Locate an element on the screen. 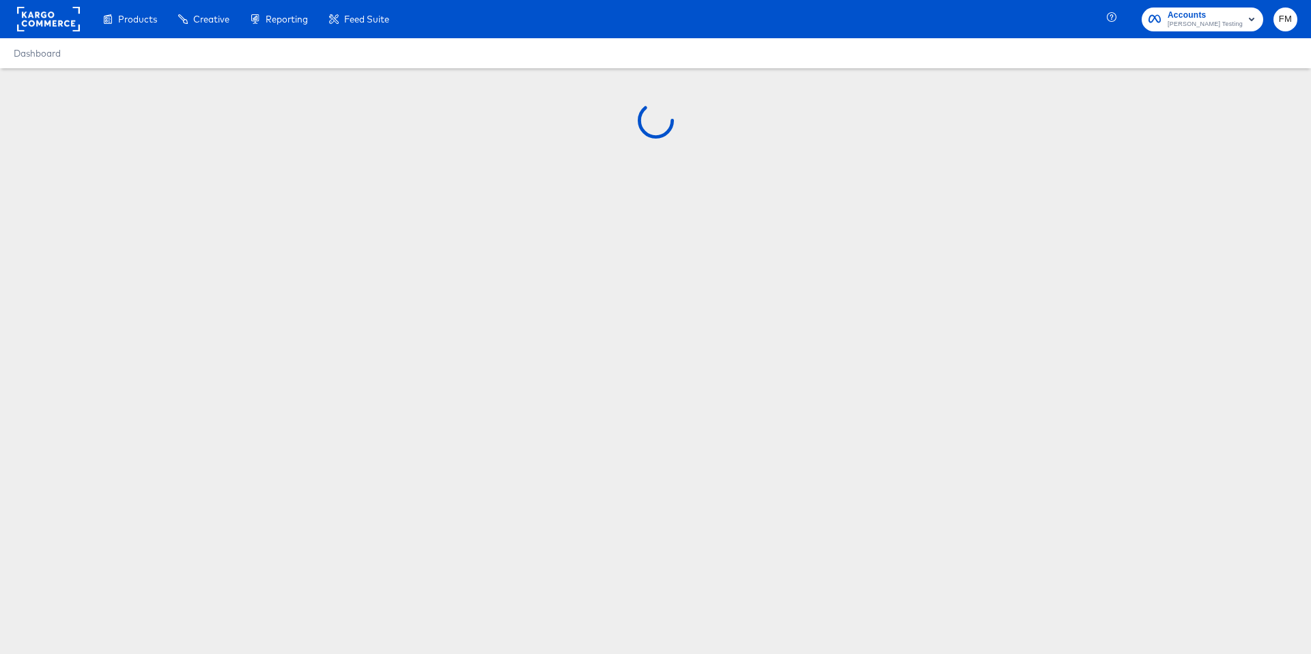  span: Accounts is located at coordinates (1205, 15).